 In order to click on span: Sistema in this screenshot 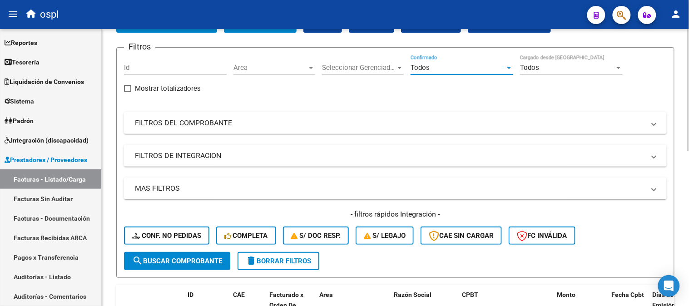, I will do `click(19, 101)`.